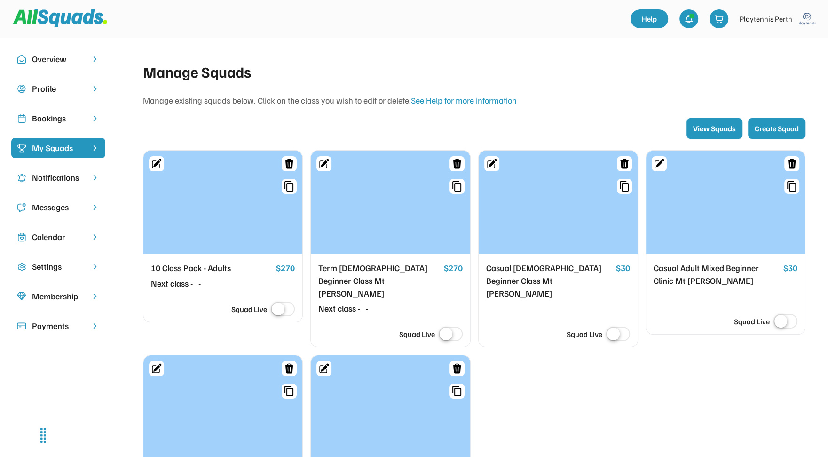 The image size is (828, 457). What do you see at coordinates (58, 177) in the screenshot?
I see `div: Notifications` at bounding box center [58, 177].